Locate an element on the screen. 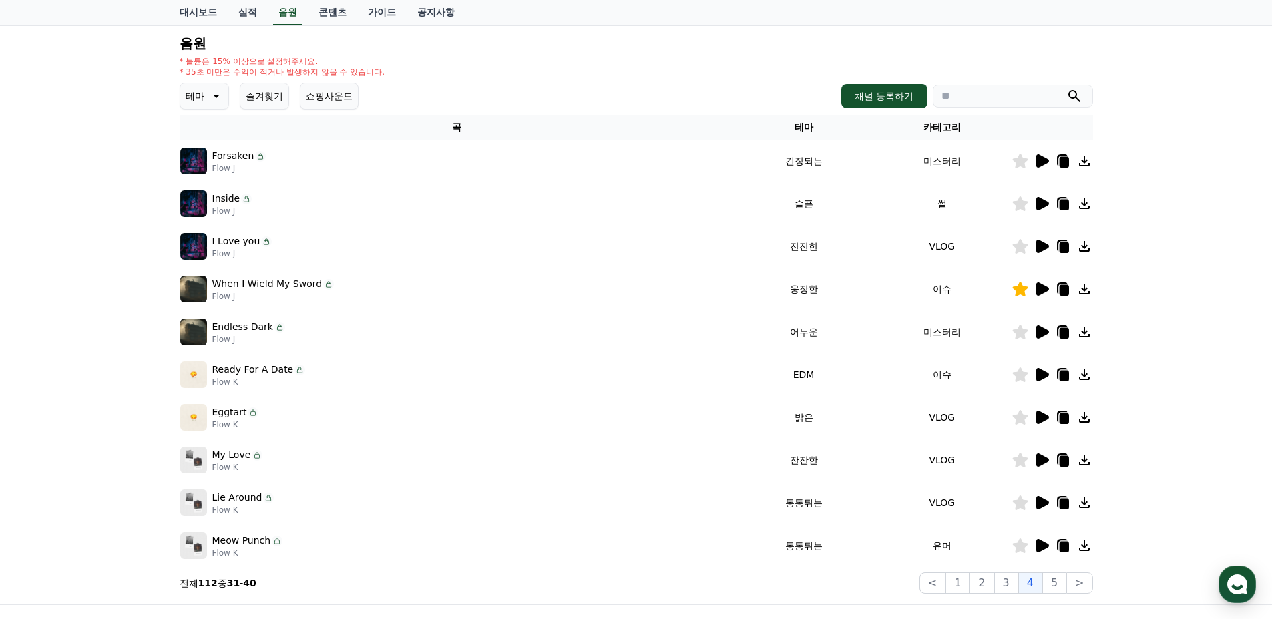  button: 즐겨찾기 is located at coordinates (264, 96).